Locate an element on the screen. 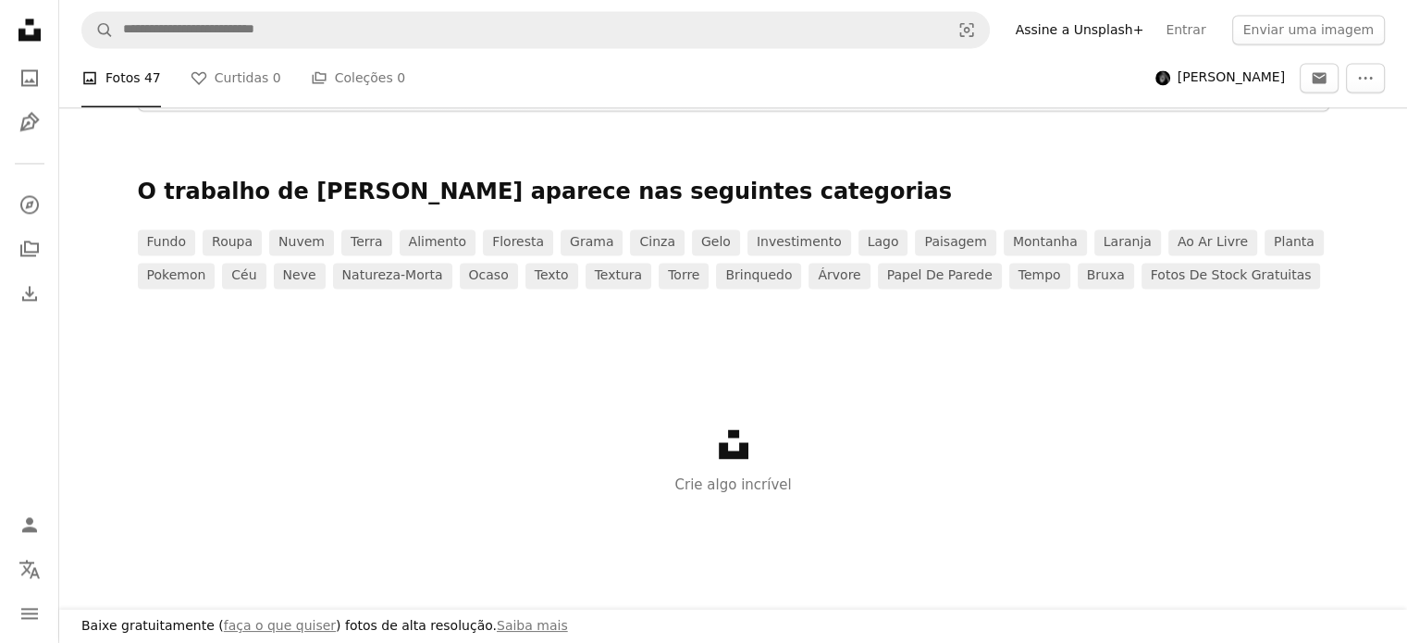 This screenshot has height=643, width=1407. button: Enviar mensagem para Thimo is located at coordinates (1319, 78).